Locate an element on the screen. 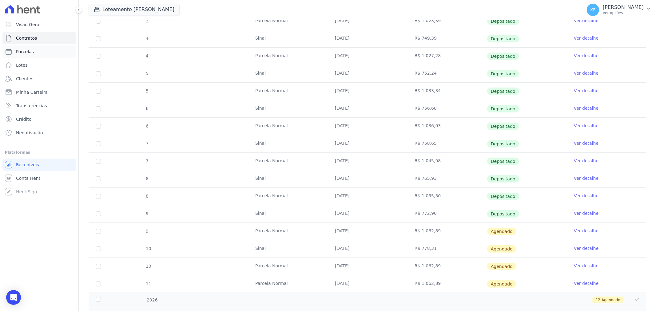 The image size is (656, 311). span: Recebíveis is located at coordinates (27, 165).